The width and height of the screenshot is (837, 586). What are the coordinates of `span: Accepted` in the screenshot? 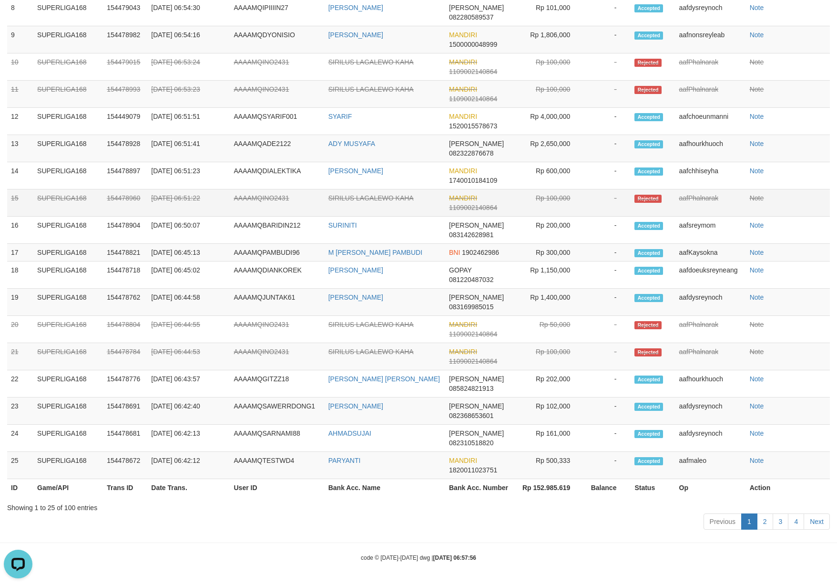 It's located at (649, 8).